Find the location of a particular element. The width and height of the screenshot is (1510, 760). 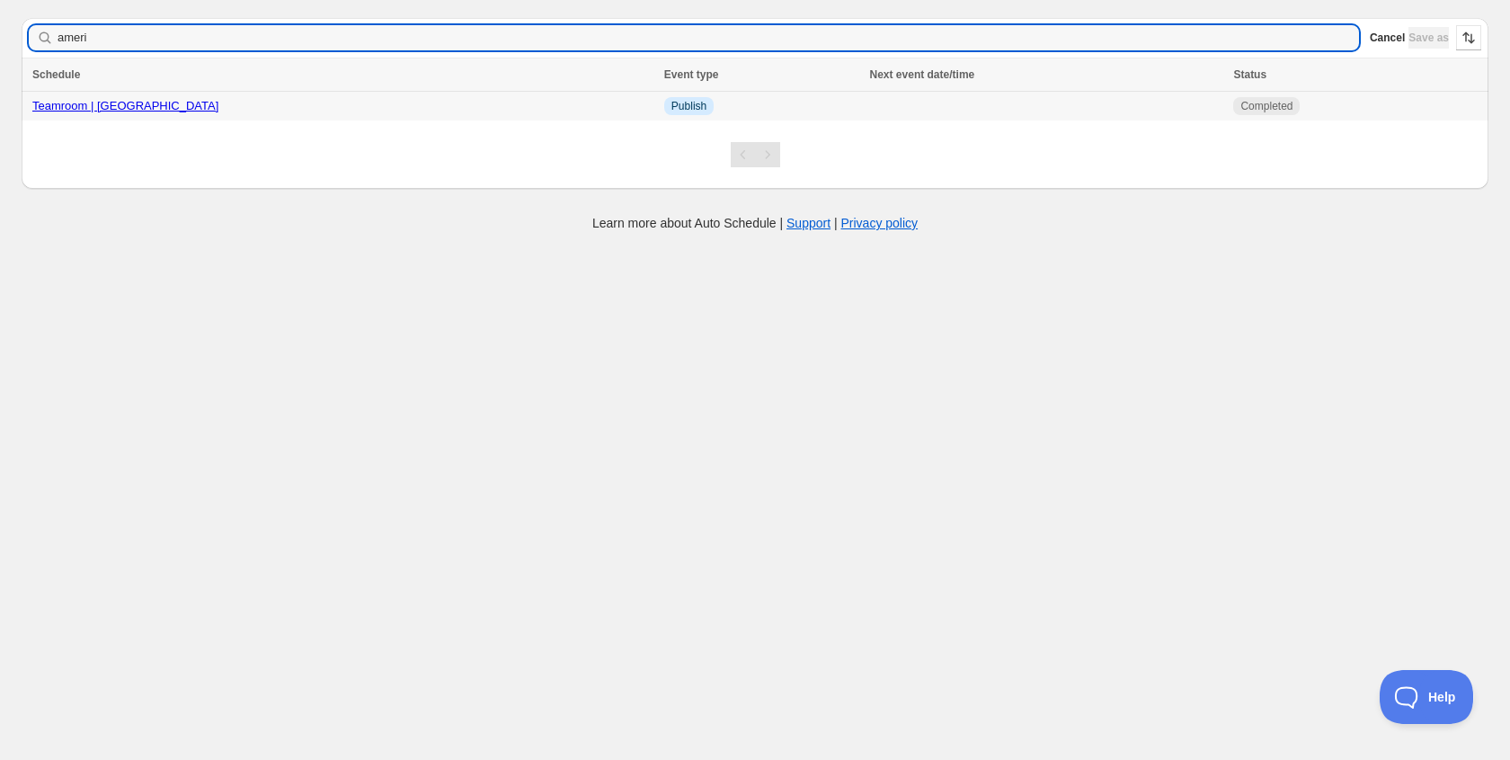

a: Support is located at coordinates (808, 223).